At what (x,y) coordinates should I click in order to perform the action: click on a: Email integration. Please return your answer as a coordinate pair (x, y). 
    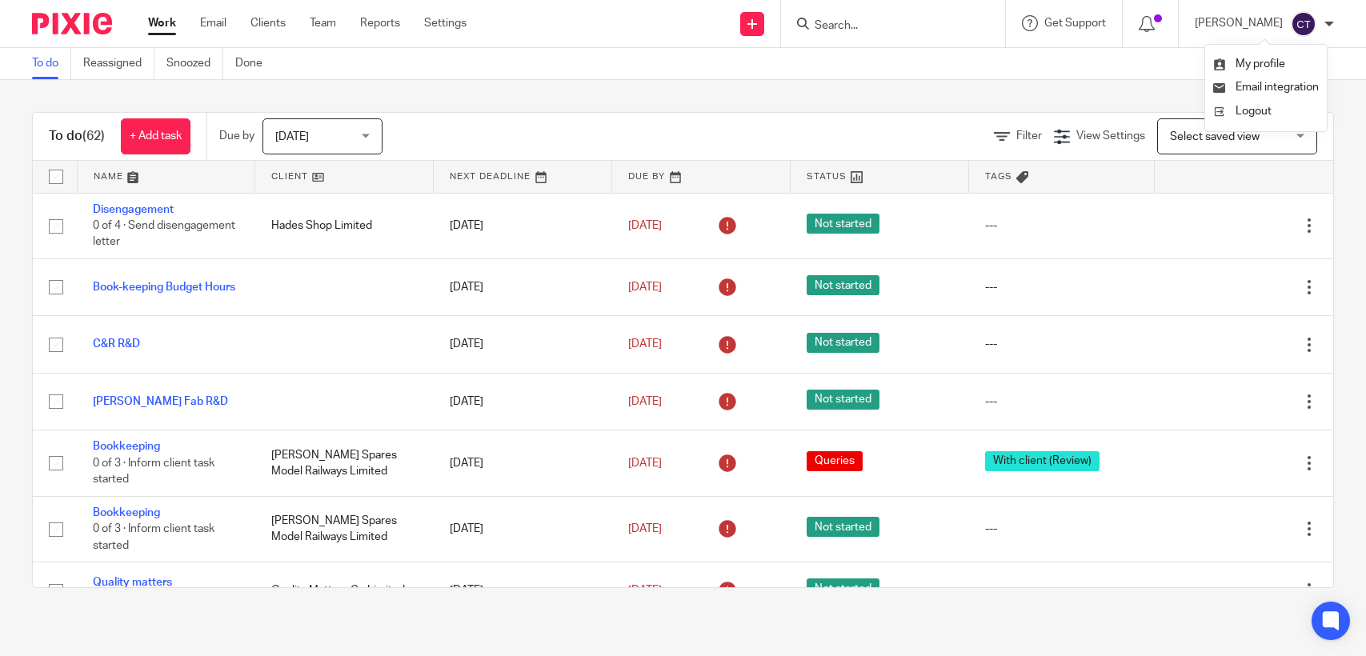
    Looking at the image, I should click on (1266, 87).